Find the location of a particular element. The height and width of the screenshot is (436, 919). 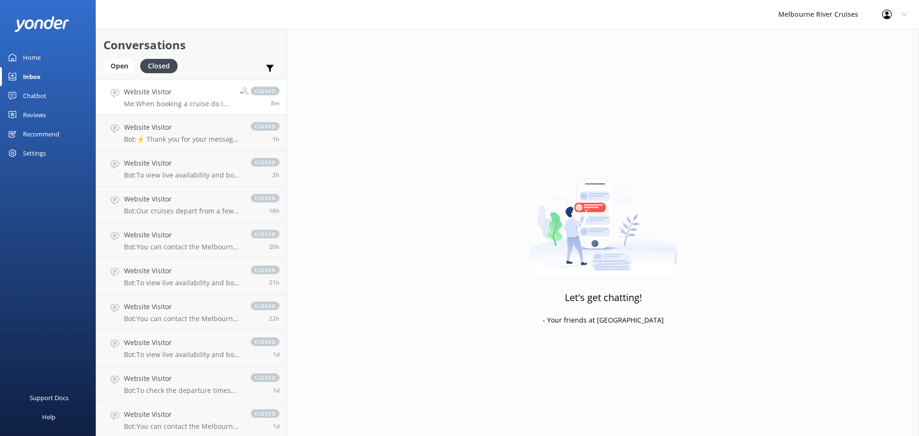

span: Sep 04 2025 02:59pm (UTC +10:00) Australia/Sydney is located at coordinates (274, 247).